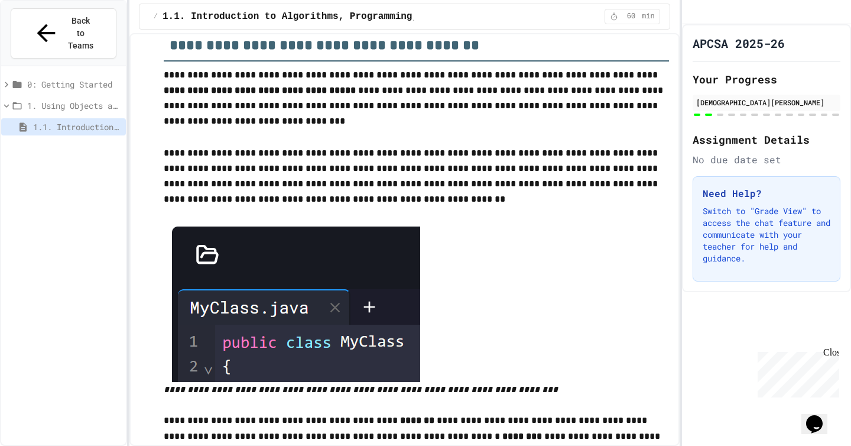 The image size is (851, 446). I want to click on div: No due date set, so click(767, 160).